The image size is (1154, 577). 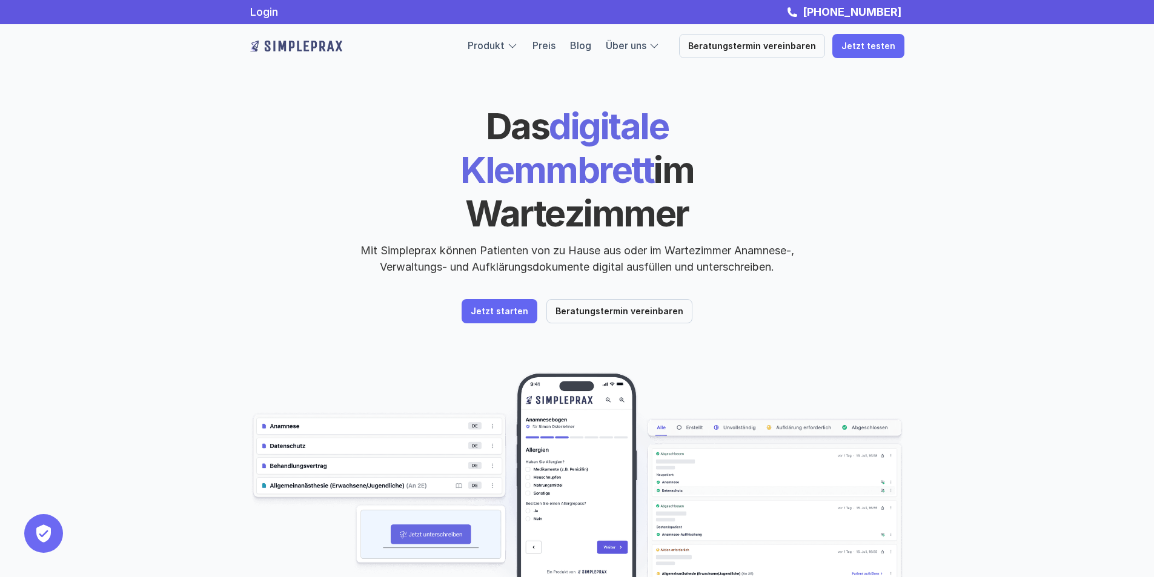 What do you see at coordinates (577, 170) in the screenshot?
I see `h1: digitale Klemmbrett` at bounding box center [577, 170].